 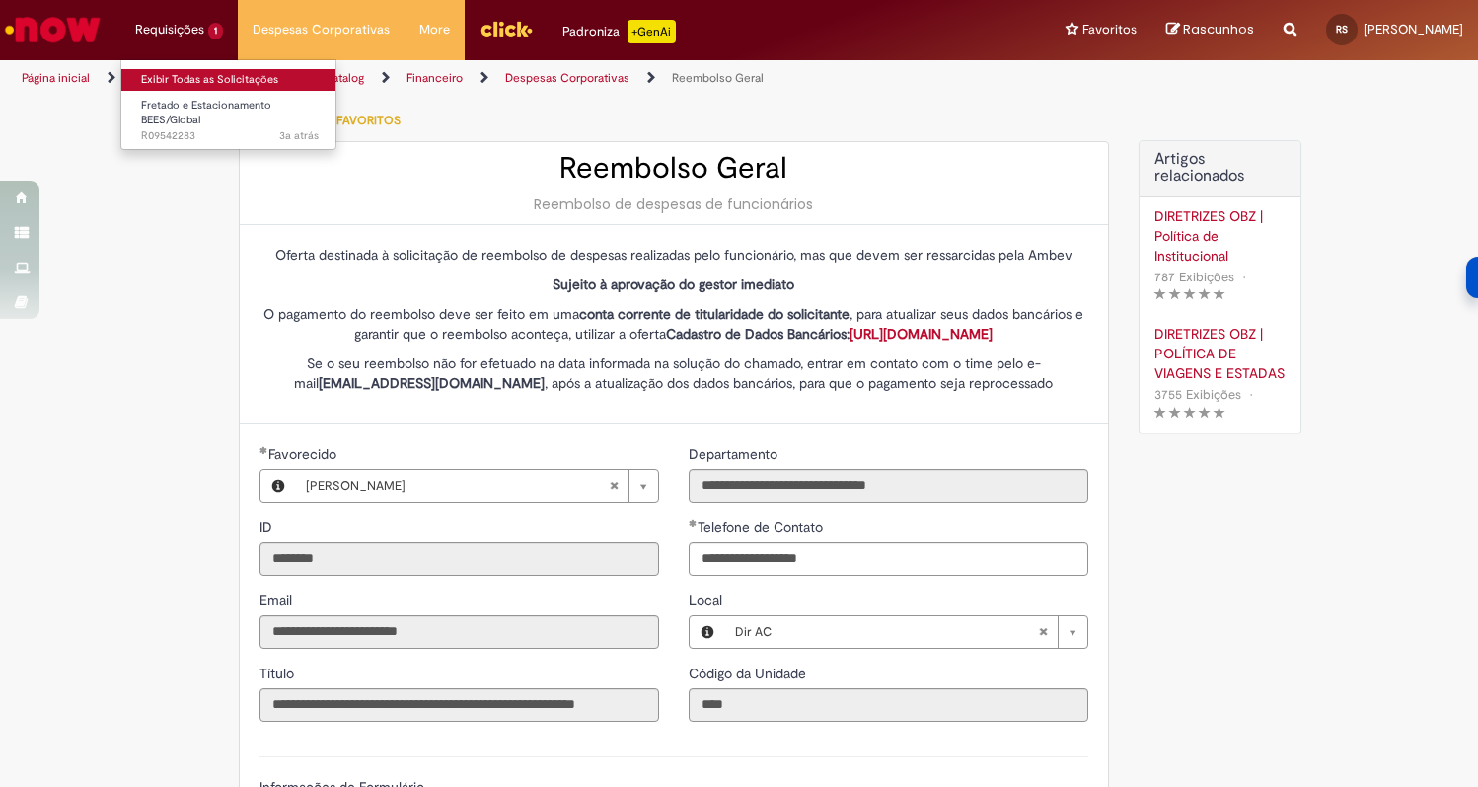 What do you see at coordinates (1220, 236) in the screenshot?
I see `a: DIRETRIZES OBZ | Política de Institucional` at bounding box center [1220, 236].